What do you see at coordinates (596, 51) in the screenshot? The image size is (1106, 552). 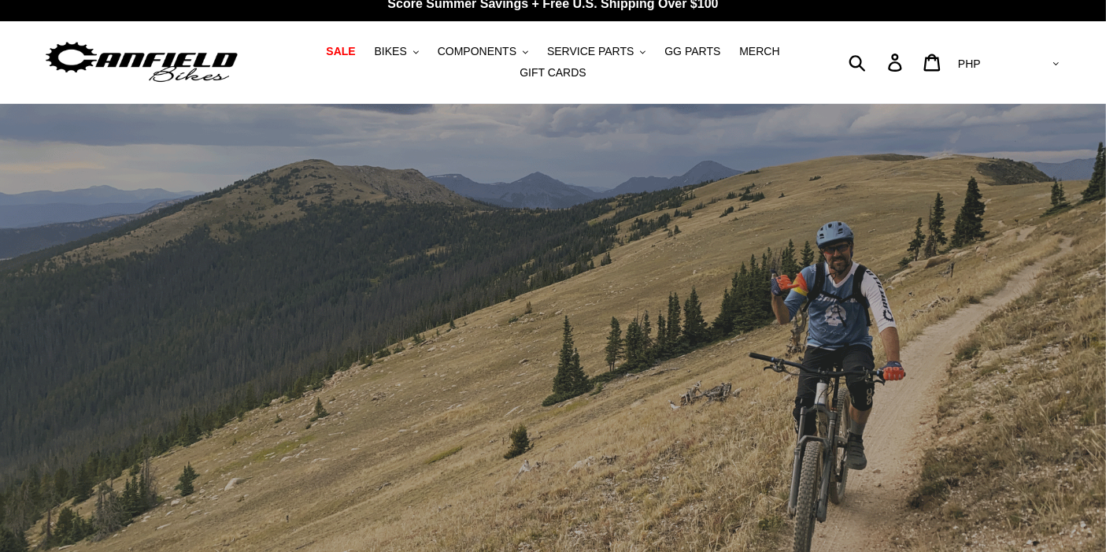 I see `button: SERVICE PARTS` at bounding box center [596, 51].